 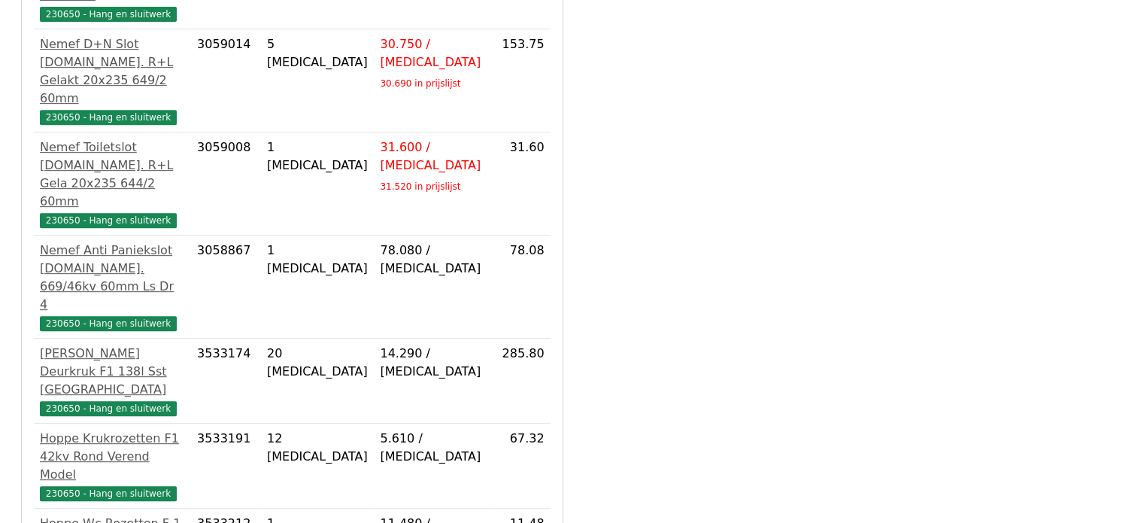 I want to click on sub: 31.520 in prijslijst, so click(x=420, y=186).